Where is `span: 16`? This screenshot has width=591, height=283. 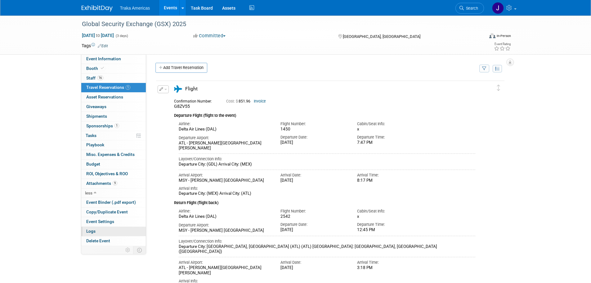
span: 16 is located at coordinates (100, 78).